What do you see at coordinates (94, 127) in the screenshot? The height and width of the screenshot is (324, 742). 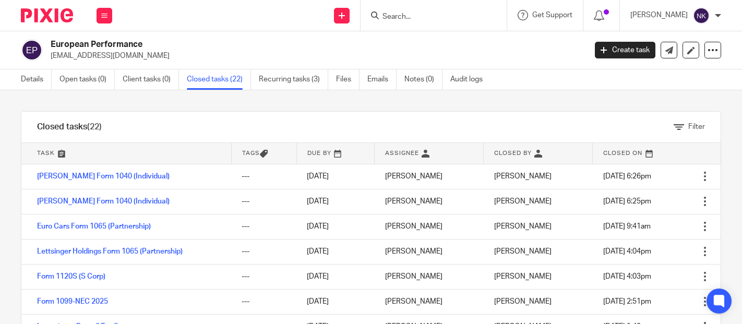 I see `span: (22)` at bounding box center [94, 127].